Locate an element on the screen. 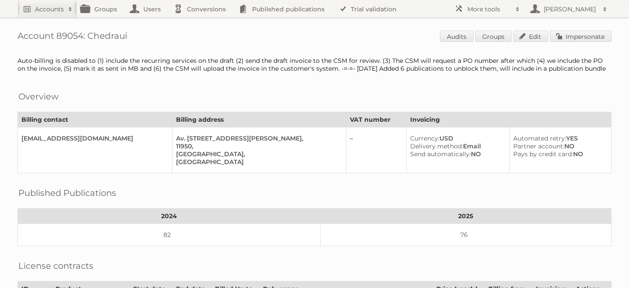 This screenshot has height=288, width=629. span: Currency: is located at coordinates (425, 138).